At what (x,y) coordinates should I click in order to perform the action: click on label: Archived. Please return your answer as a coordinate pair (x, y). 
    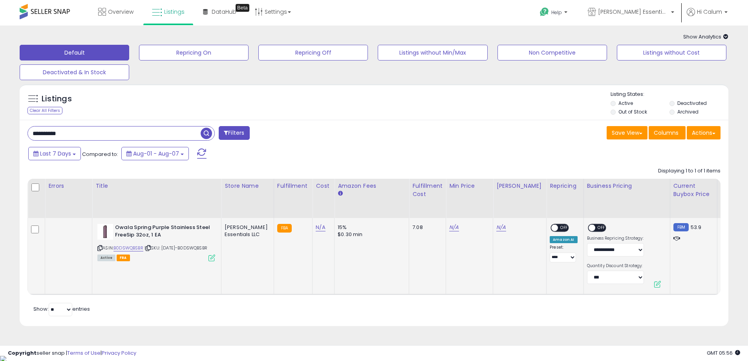
    Looking at the image, I should click on (688, 111).